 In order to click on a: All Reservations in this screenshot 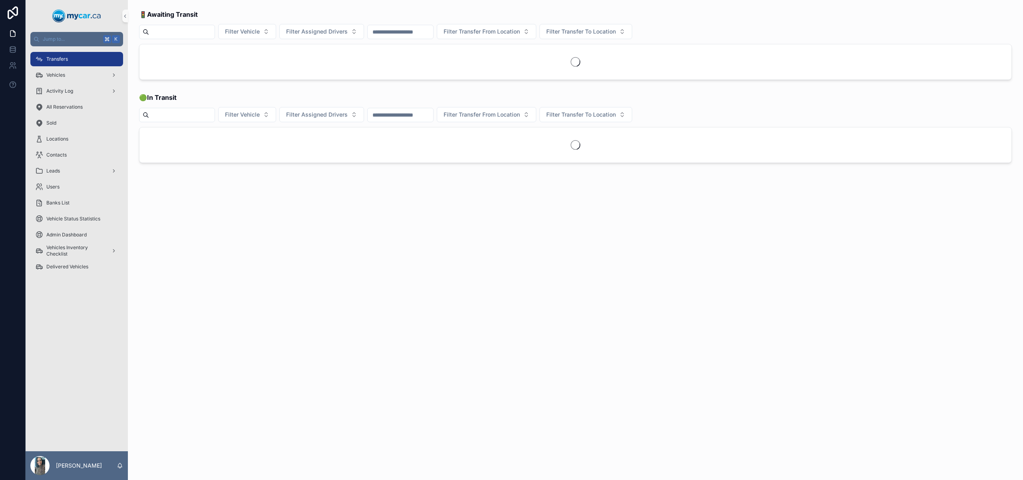, I will do `click(77, 107)`.